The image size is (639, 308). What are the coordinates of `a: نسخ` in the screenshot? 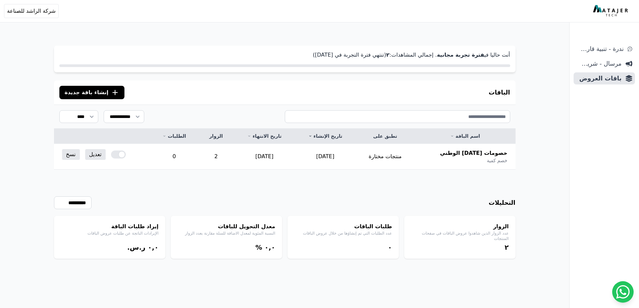 It's located at (71, 155).